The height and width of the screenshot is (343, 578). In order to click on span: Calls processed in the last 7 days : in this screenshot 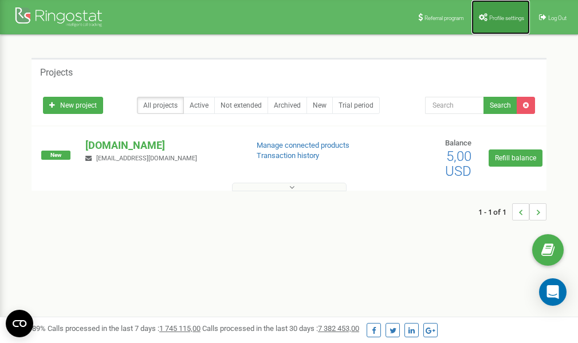, I will do `click(124, 328)`.